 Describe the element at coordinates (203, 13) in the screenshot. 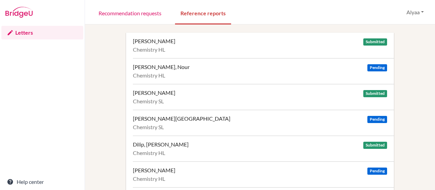

I see `a: Reference reports` at that location.